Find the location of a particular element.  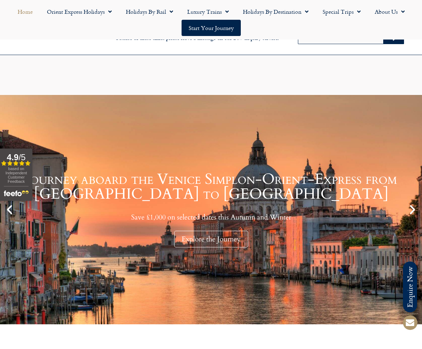

a: Special Trips is located at coordinates (341, 12).